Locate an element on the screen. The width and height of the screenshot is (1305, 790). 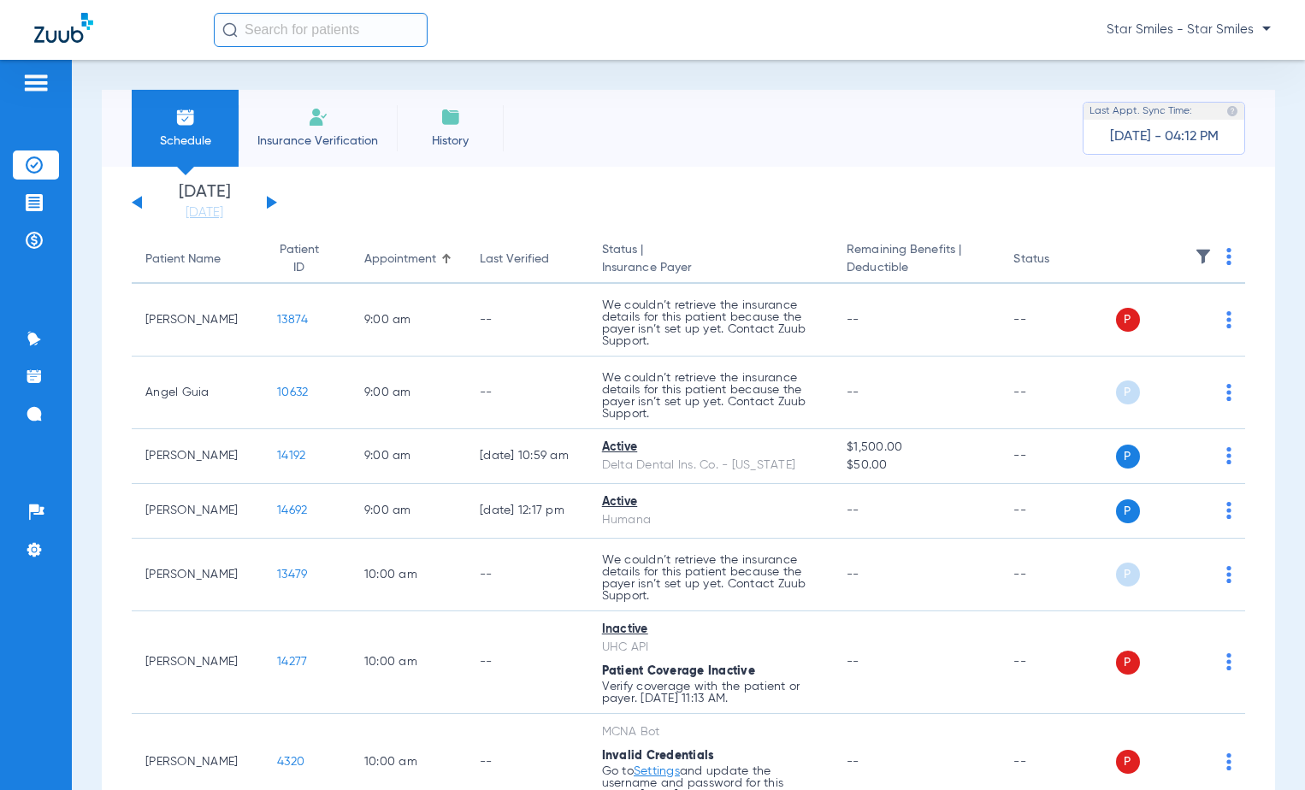
span: History is located at coordinates (450, 141).